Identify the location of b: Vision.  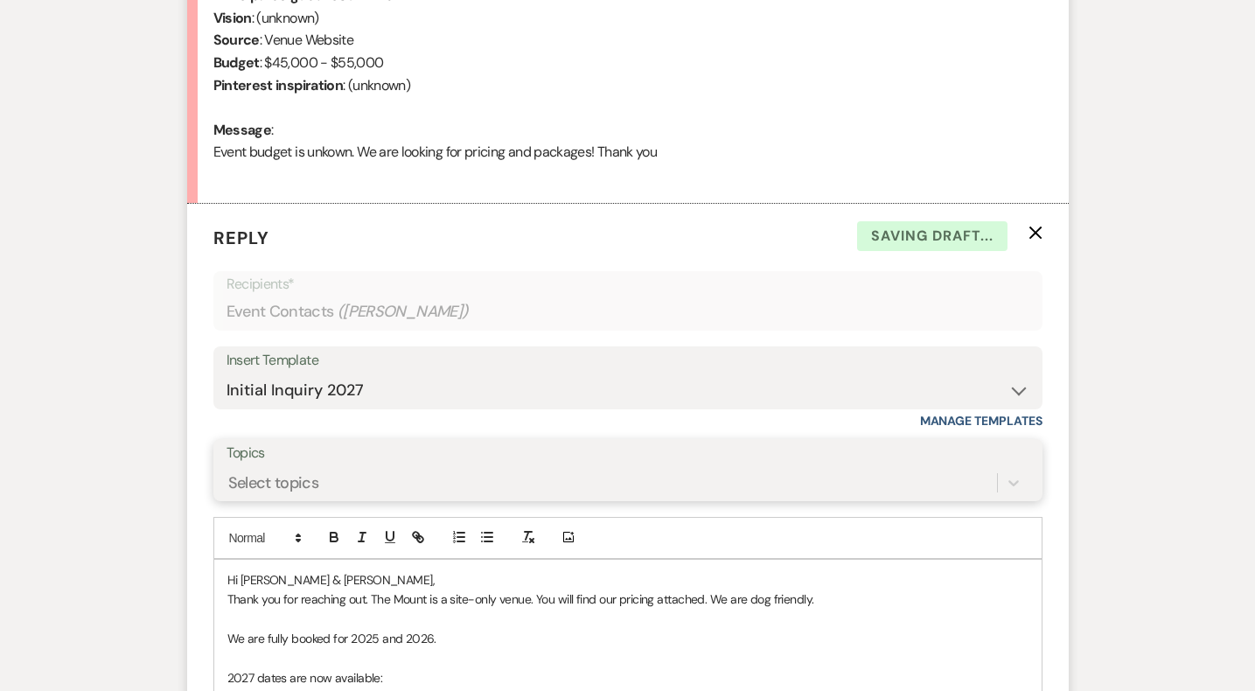
(233, 17).